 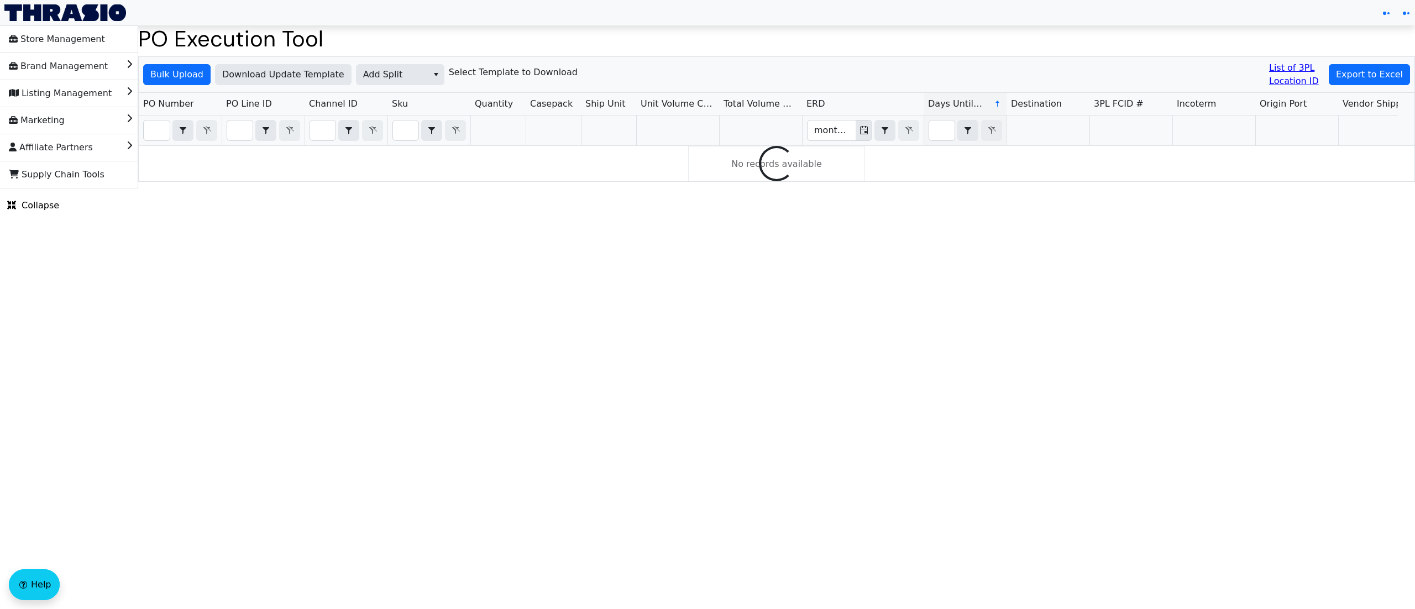 What do you see at coordinates (56, 175) in the screenshot?
I see `span: Supply Chain Tools` at bounding box center [56, 175].